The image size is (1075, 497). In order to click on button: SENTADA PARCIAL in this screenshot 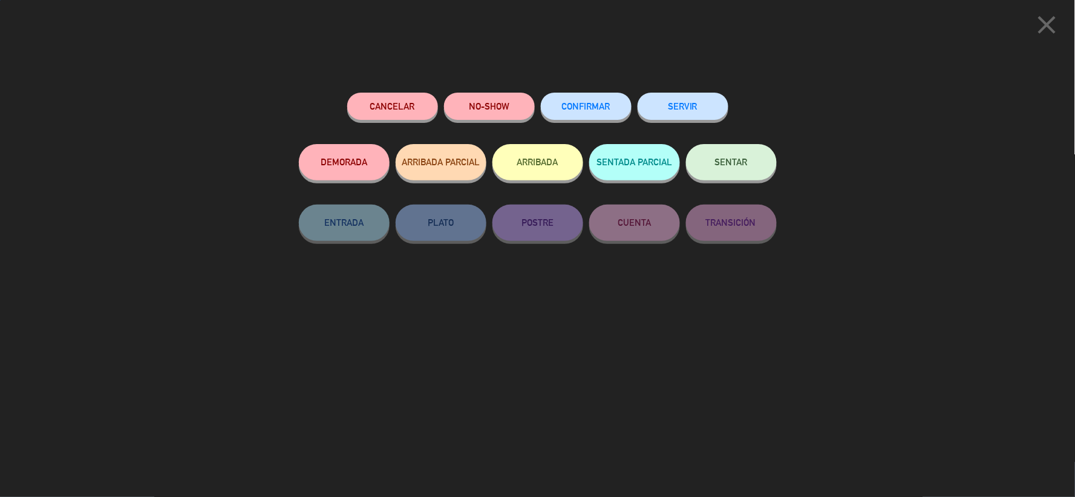, I will do `click(635, 162)`.